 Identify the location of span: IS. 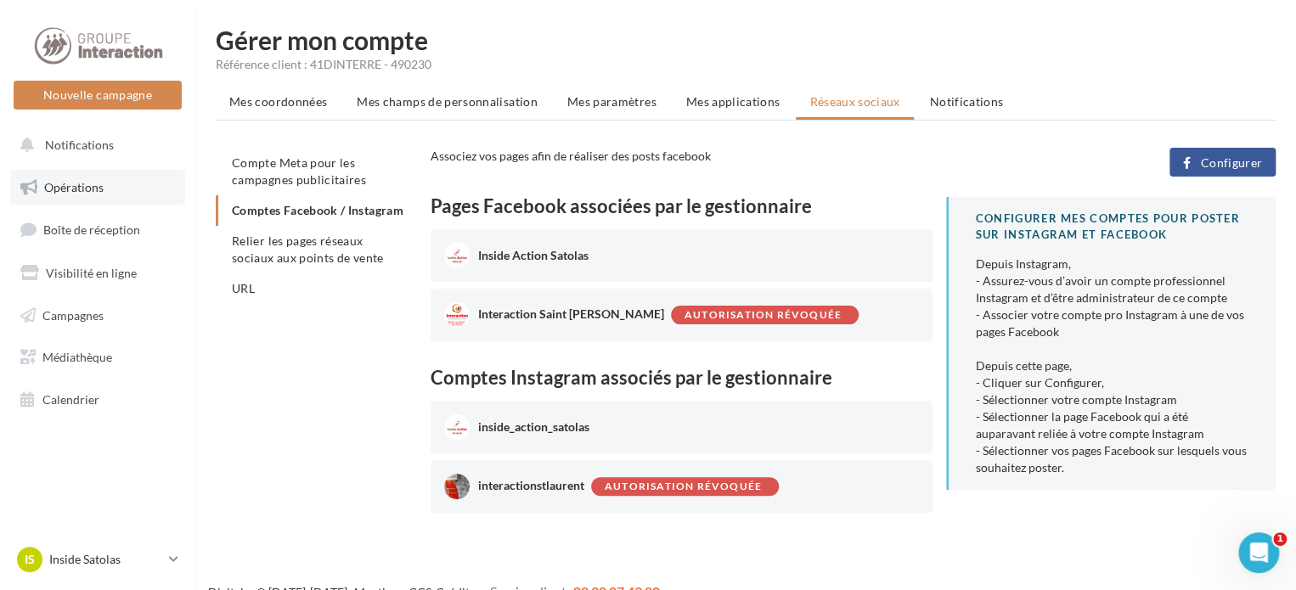
(30, 560).